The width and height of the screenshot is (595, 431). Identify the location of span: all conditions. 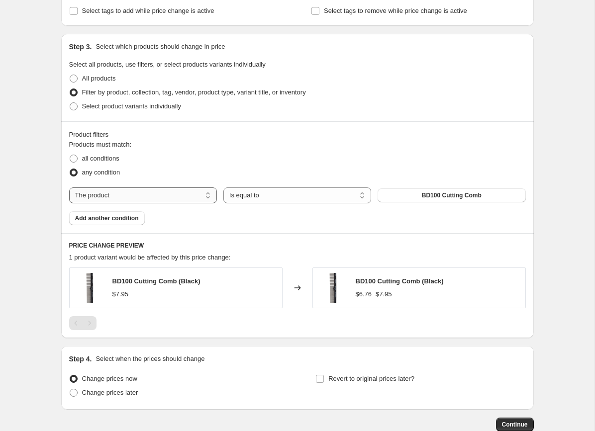
(100, 158).